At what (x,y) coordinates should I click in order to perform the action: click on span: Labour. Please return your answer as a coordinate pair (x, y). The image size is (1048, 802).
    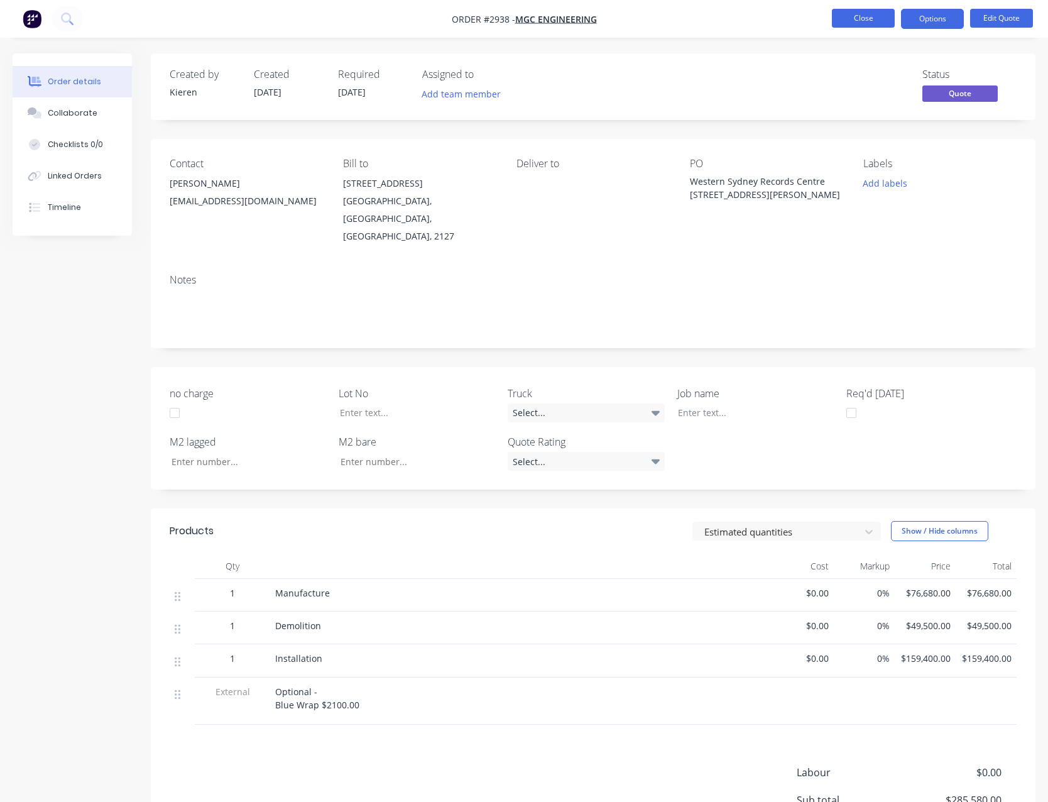
    Looking at the image, I should click on (853, 772).